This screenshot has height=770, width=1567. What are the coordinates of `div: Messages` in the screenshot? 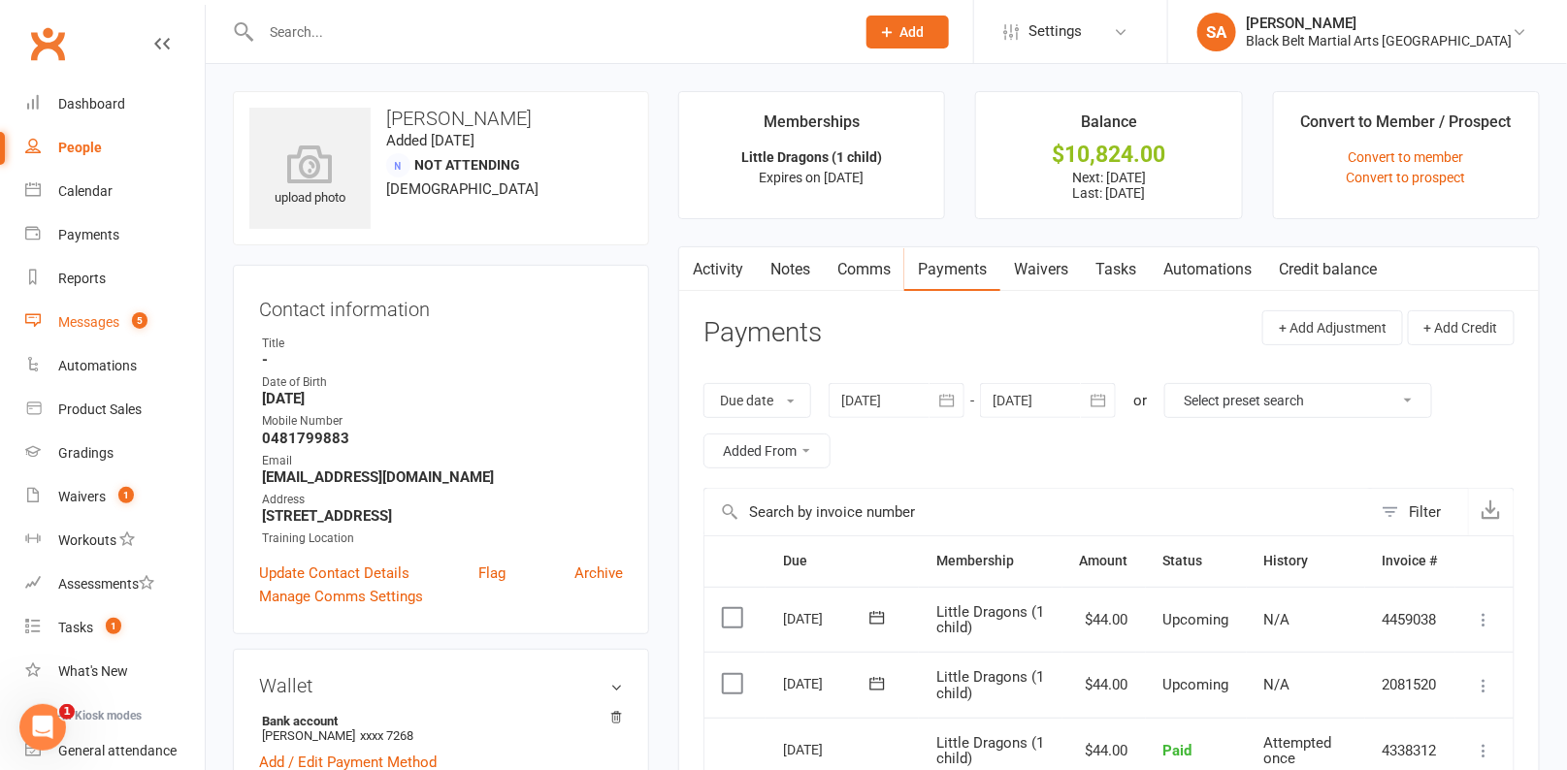 It's located at (88, 322).